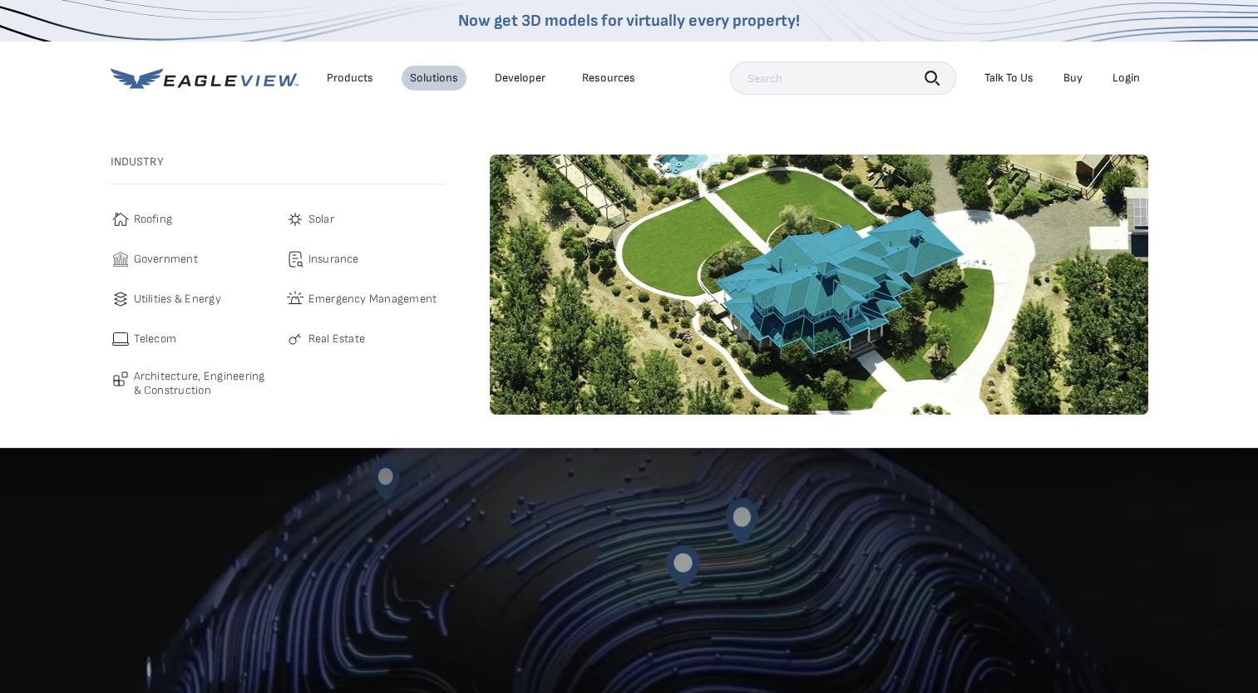  I want to click on span: Emergency Management, so click(372, 299).